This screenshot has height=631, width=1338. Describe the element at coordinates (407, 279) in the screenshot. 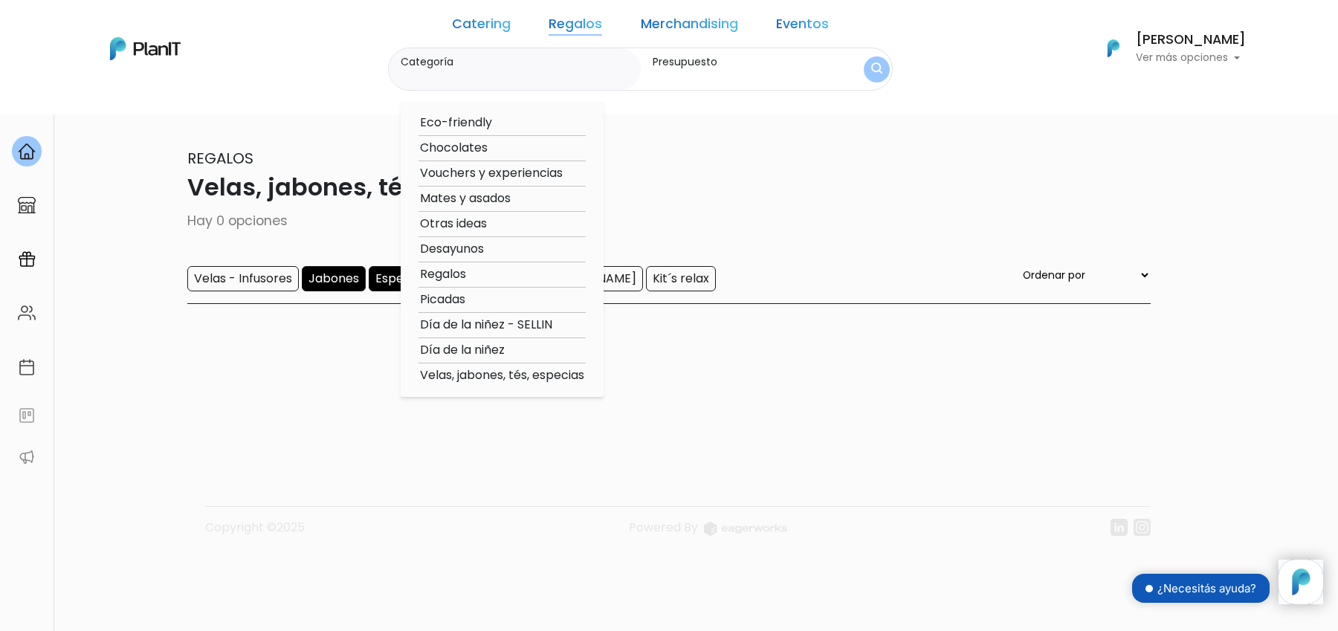

I see `input: Especieros` at that location.